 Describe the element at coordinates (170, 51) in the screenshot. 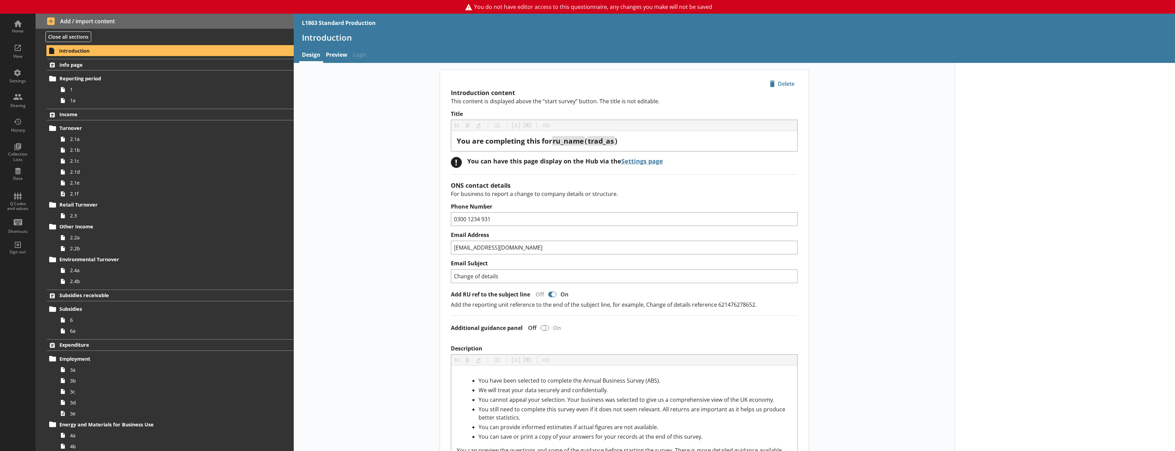

I see `a: Introduction` at that location.